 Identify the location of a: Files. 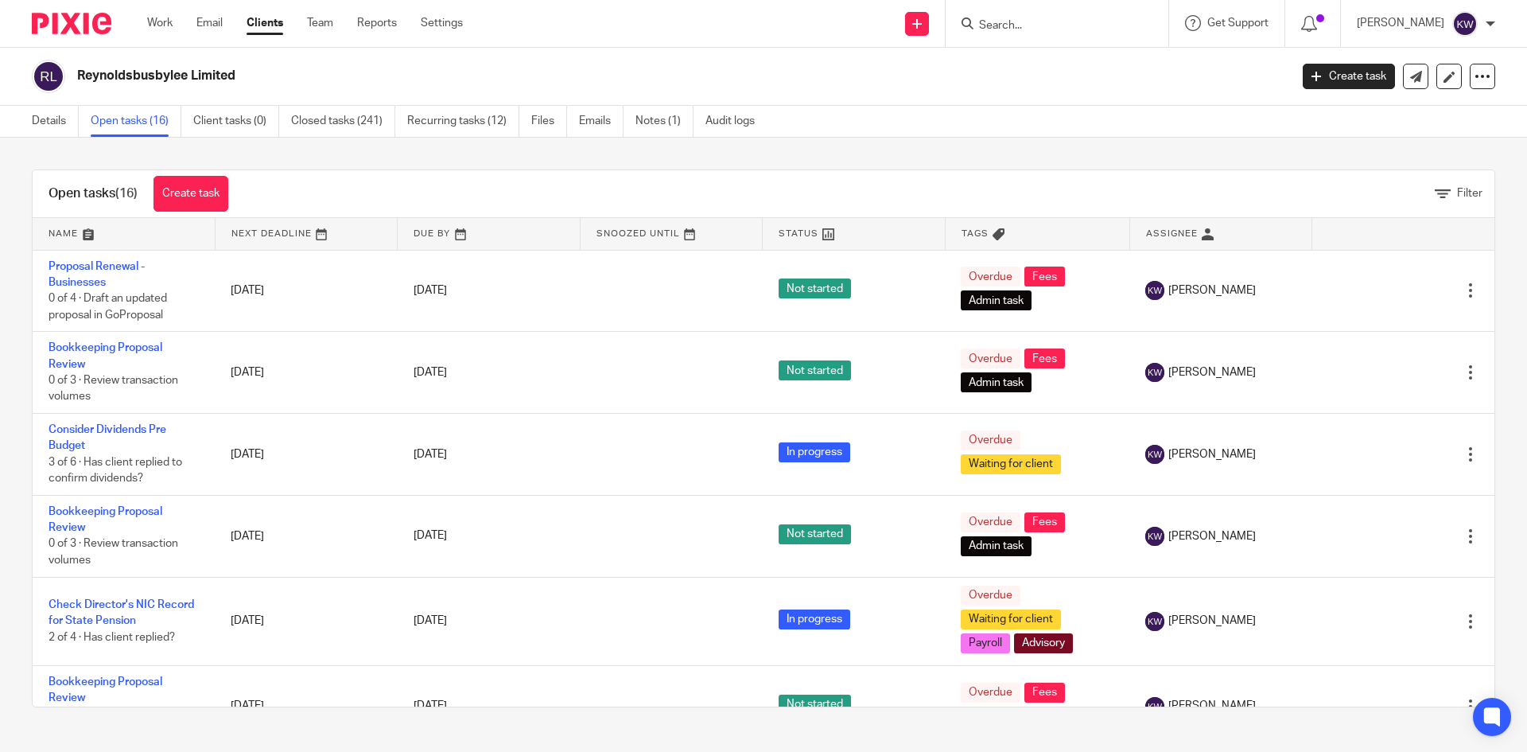
(549, 121).